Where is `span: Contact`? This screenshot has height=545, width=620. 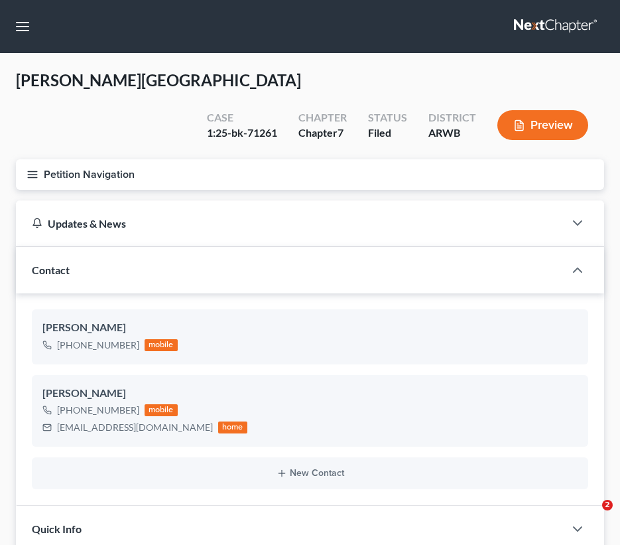 span: Contact is located at coordinates (50, 269).